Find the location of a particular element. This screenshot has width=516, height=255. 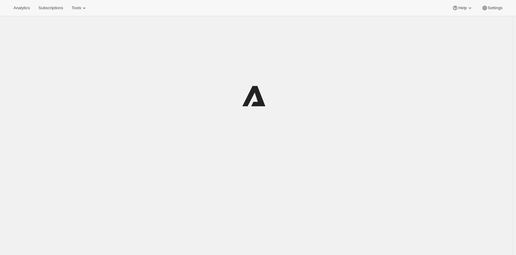

button: Analytics is located at coordinates (21, 8).